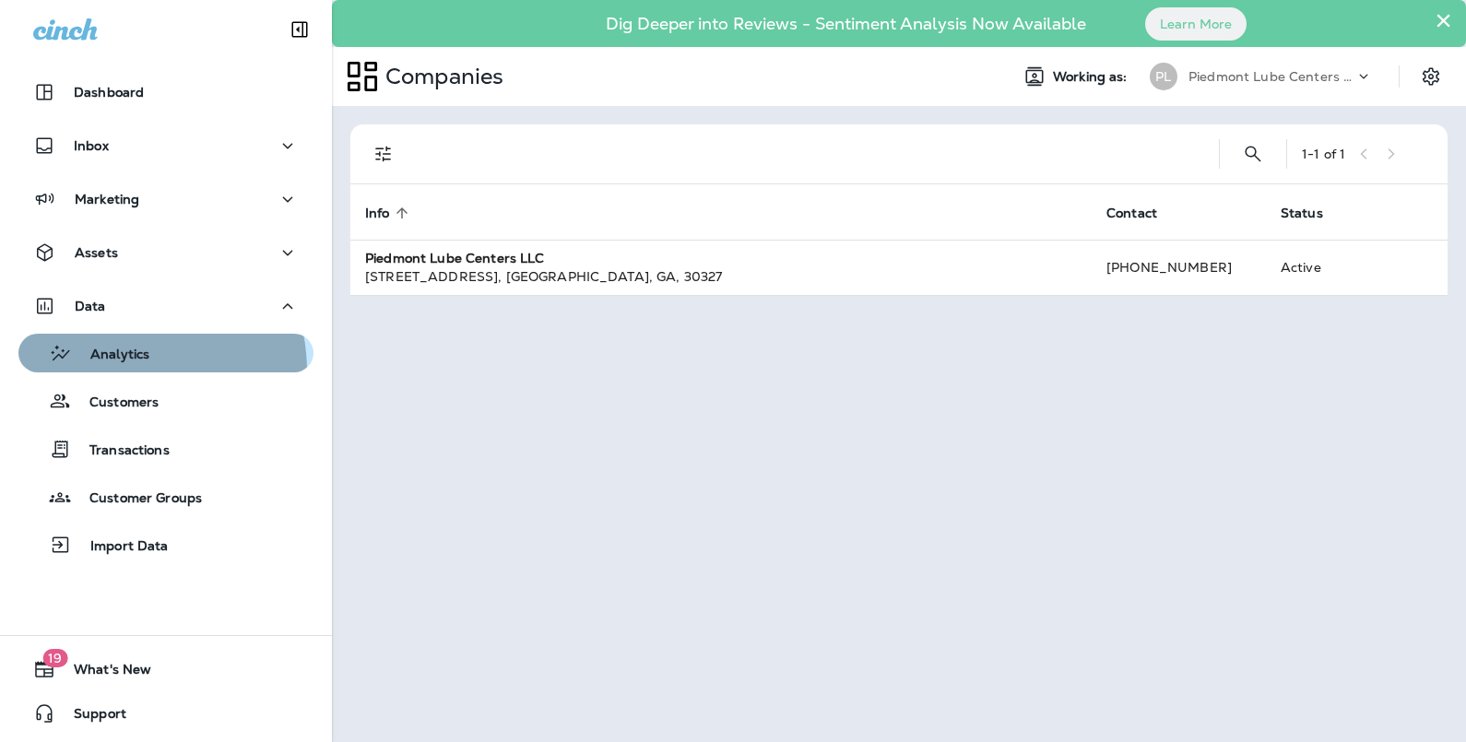  Describe the element at coordinates (96, 253) in the screenshot. I see `p: Assets` at that location.